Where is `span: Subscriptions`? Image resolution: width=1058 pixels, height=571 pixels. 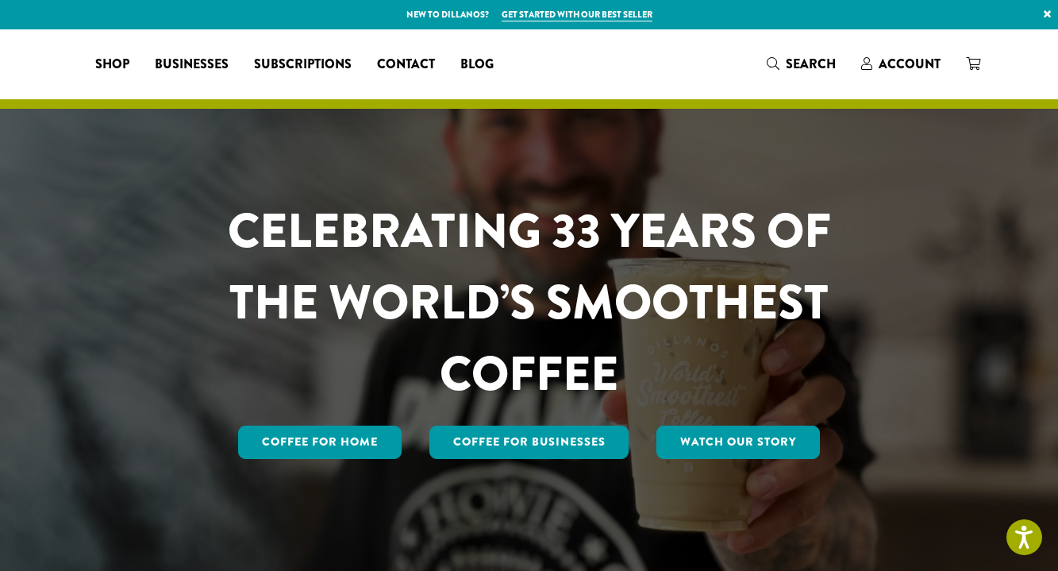
span: Subscriptions is located at coordinates (302, 64).